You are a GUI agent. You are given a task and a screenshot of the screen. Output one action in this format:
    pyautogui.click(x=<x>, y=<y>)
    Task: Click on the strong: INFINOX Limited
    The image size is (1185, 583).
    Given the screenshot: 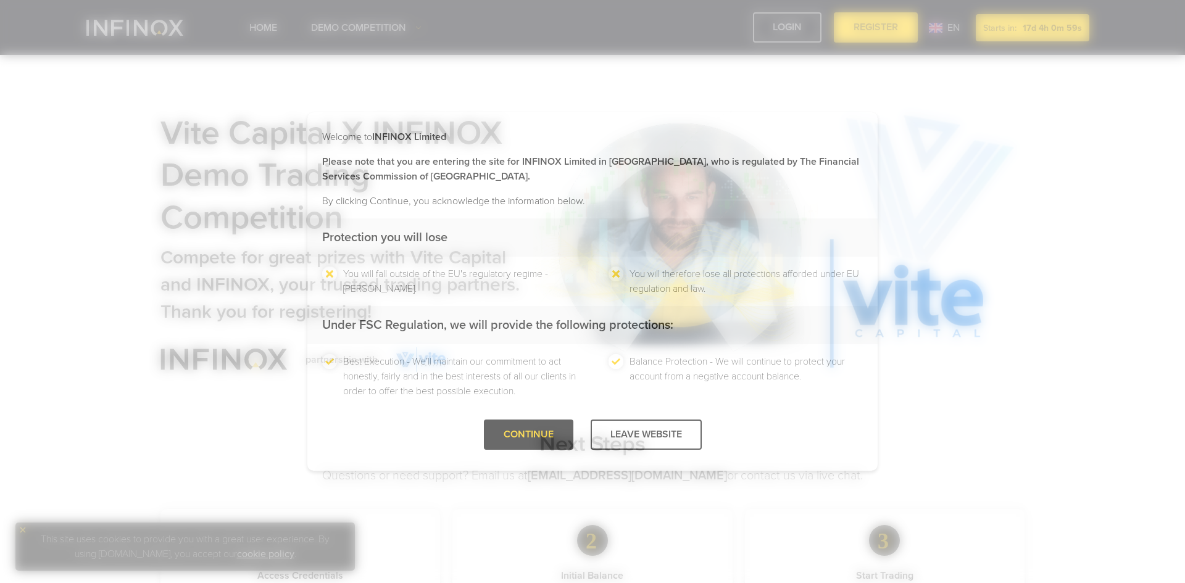 What is the action you would take?
    pyautogui.click(x=409, y=137)
    